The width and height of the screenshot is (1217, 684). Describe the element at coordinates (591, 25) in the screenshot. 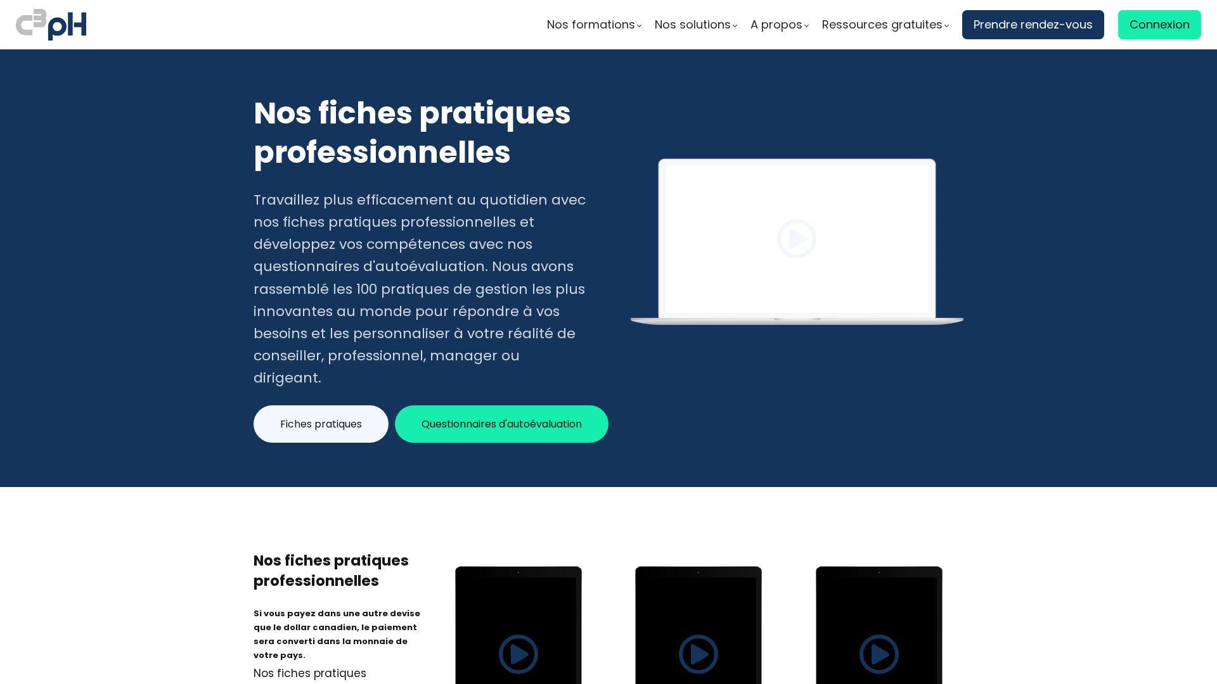

I see `span: Nos formations` at that location.